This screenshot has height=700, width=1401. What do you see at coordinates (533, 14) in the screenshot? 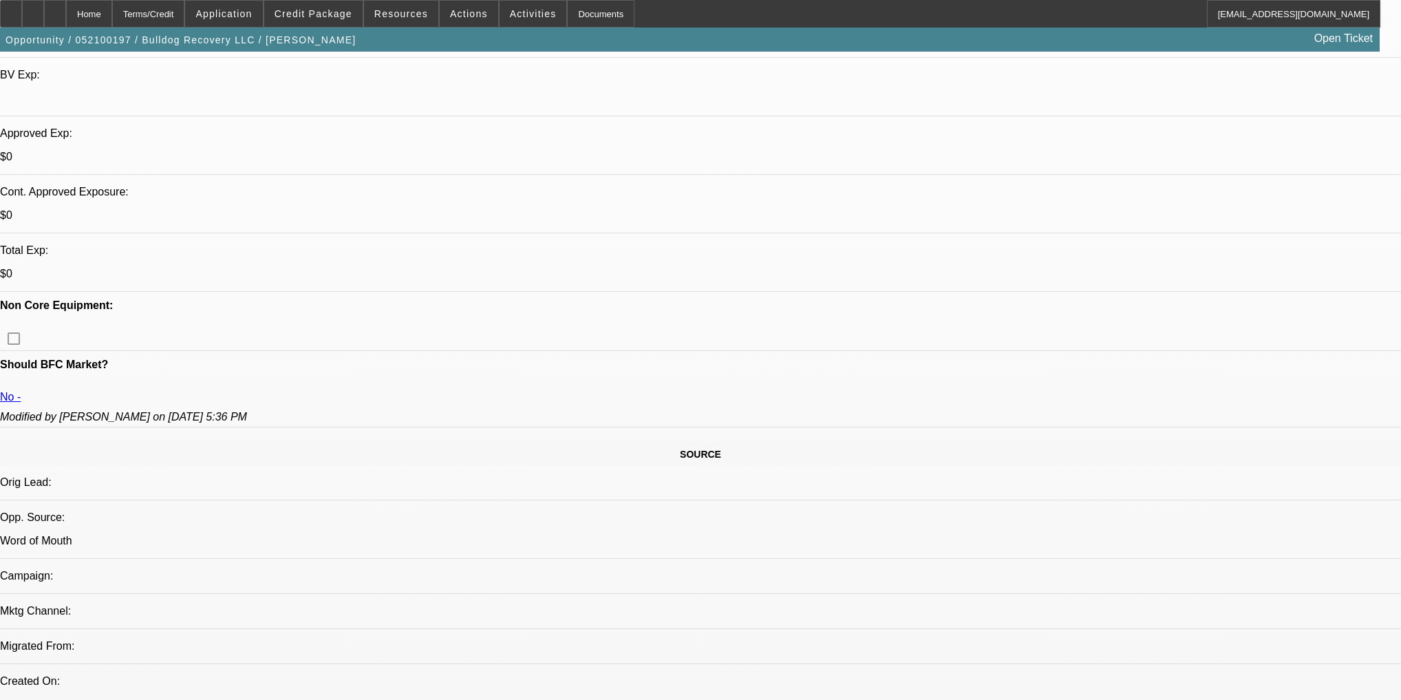
I see `span: Activities` at bounding box center [533, 14].